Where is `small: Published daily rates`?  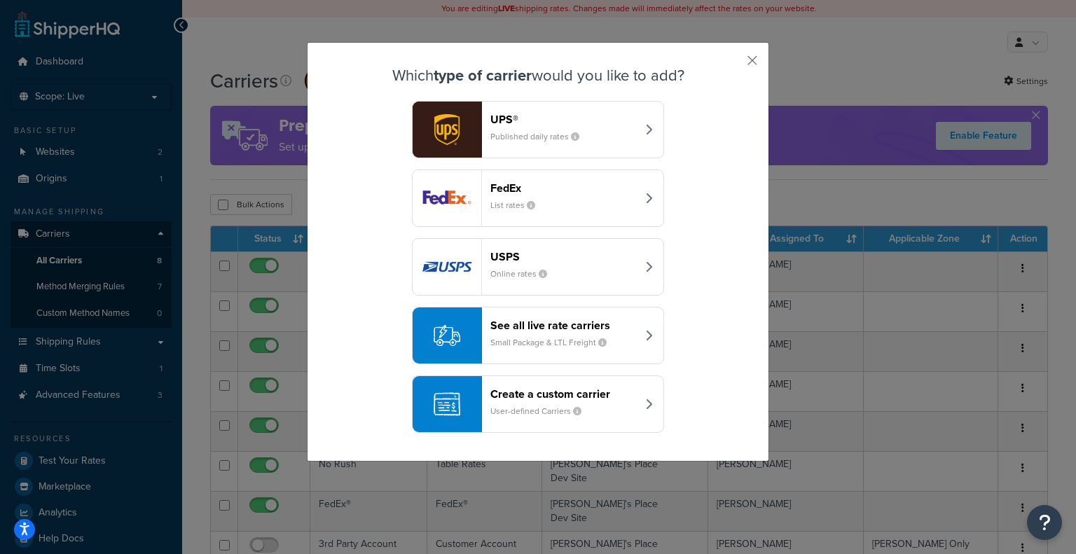
small: Published daily rates is located at coordinates (540, 137).